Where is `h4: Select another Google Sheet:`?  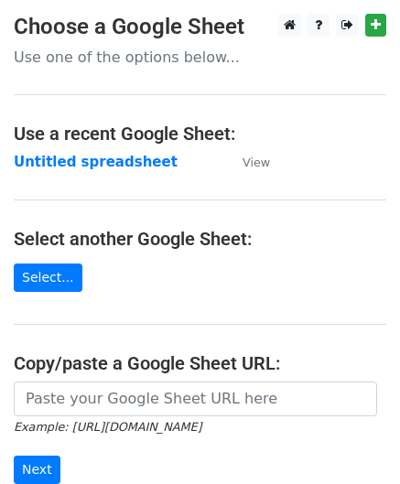
h4: Select another Google Sheet: is located at coordinates (200, 239).